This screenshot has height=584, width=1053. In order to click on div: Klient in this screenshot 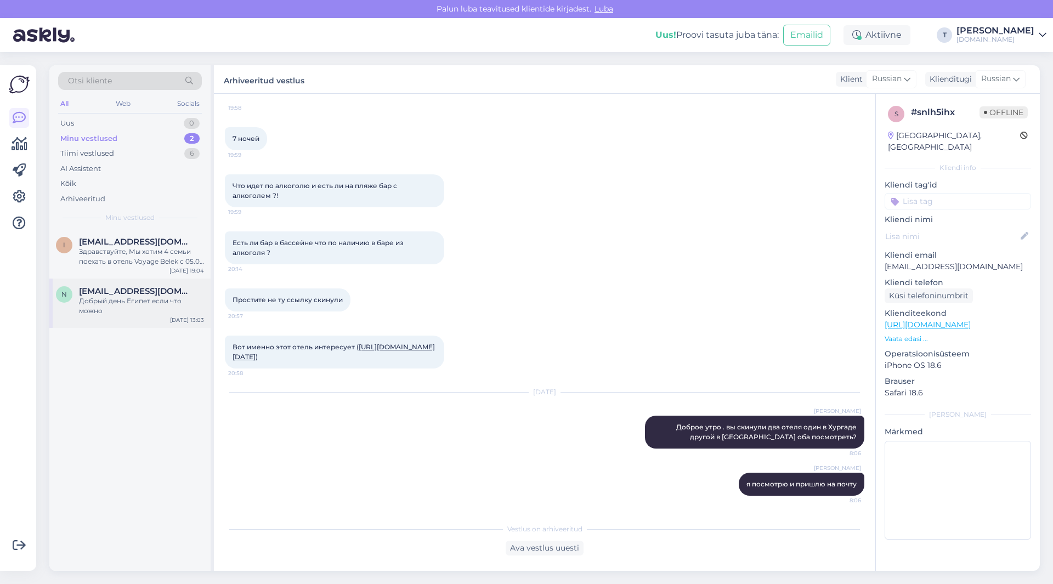, I will do `click(849, 79)`.